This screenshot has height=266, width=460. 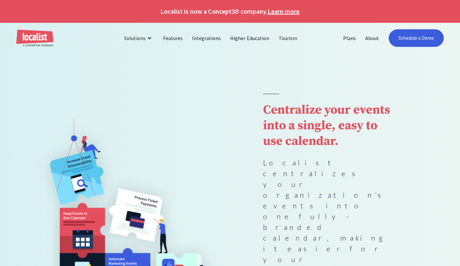 I want to click on a: Integrations, so click(x=206, y=38).